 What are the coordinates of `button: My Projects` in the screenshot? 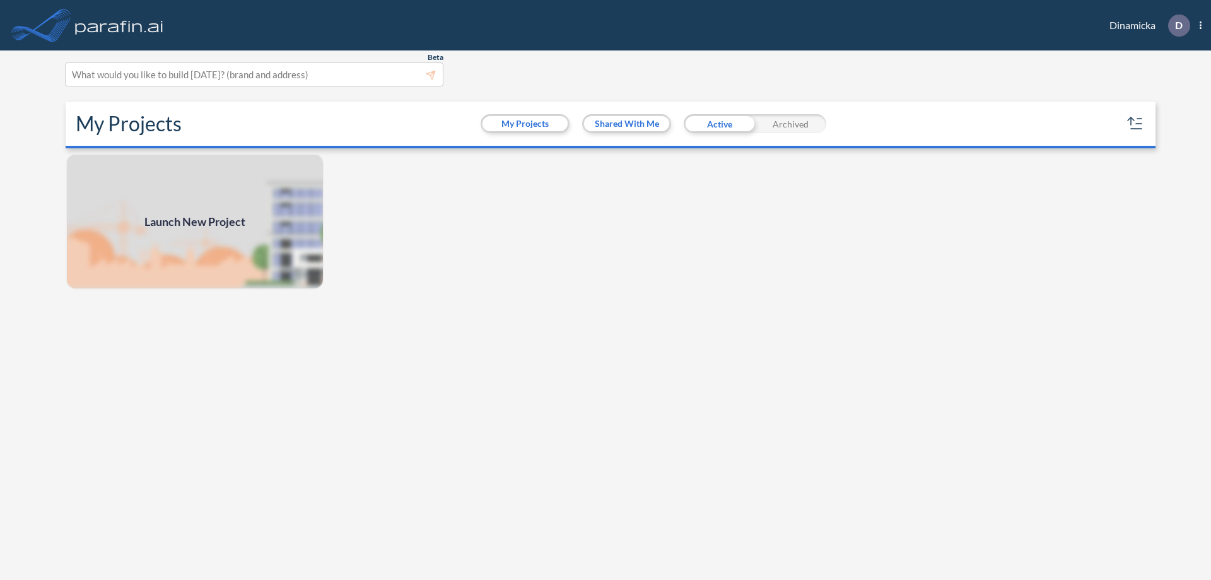 It's located at (525, 124).